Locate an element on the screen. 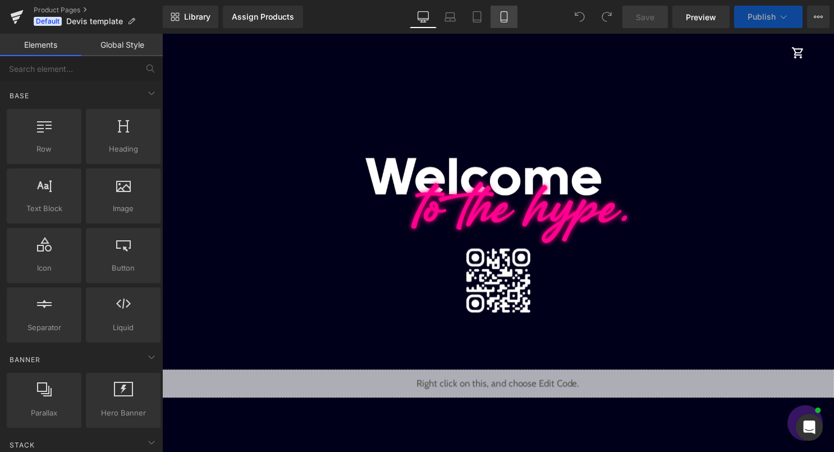  span: Text Block is located at coordinates (44, 208).